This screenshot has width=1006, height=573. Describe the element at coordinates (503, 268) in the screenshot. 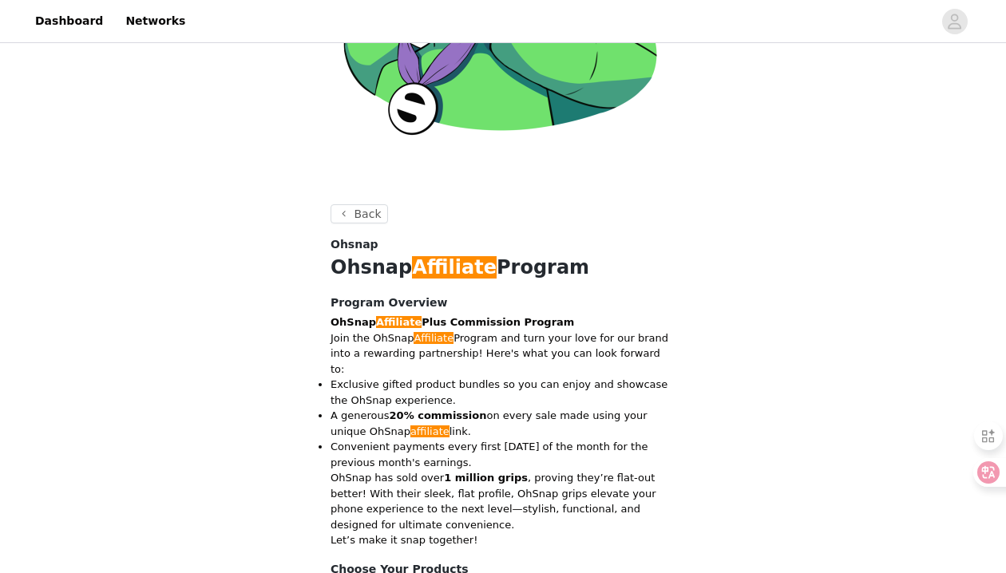

I see `h1: Ohsnap Program` at that location.